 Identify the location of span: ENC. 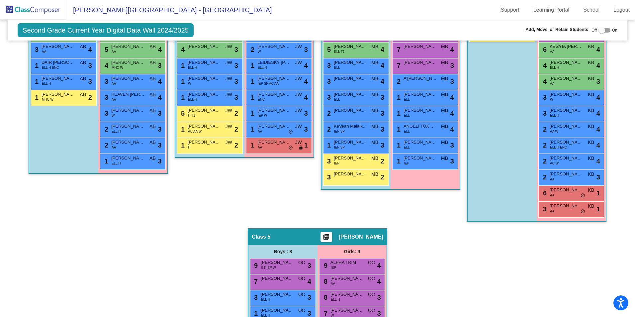
(261, 99).